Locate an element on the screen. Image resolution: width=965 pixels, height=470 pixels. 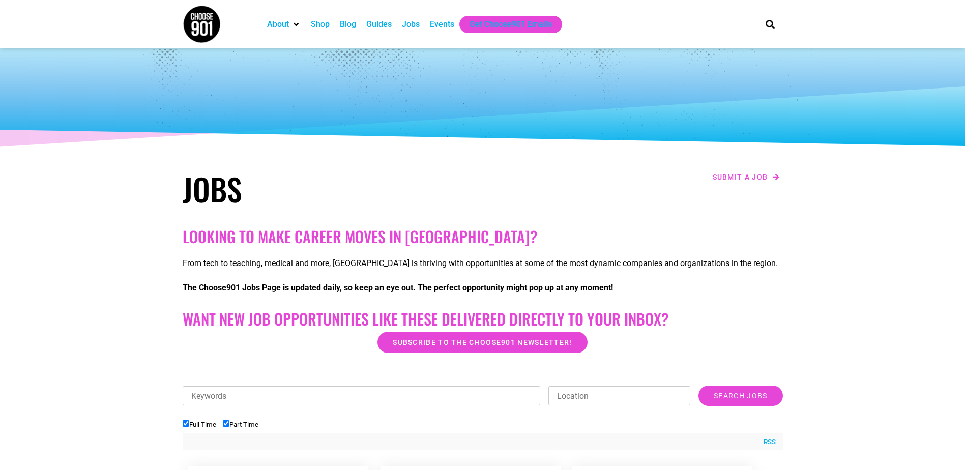
a: Events is located at coordinates (442, 24).